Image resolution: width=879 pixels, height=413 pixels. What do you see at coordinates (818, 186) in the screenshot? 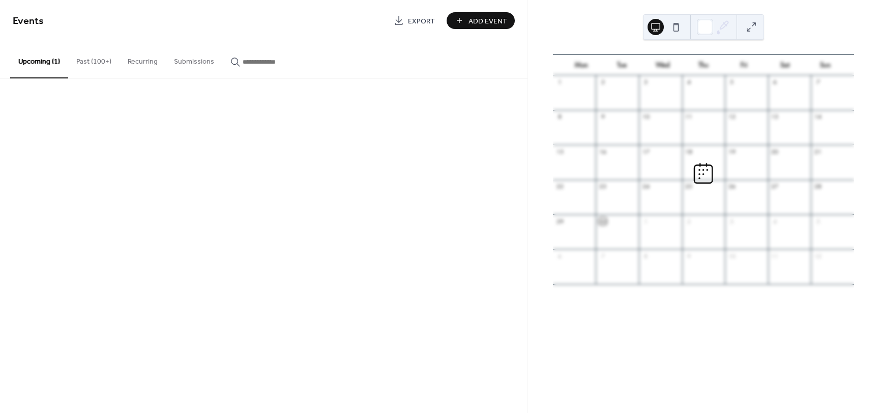
I see `div: 28` at bounding box center [818, 186].